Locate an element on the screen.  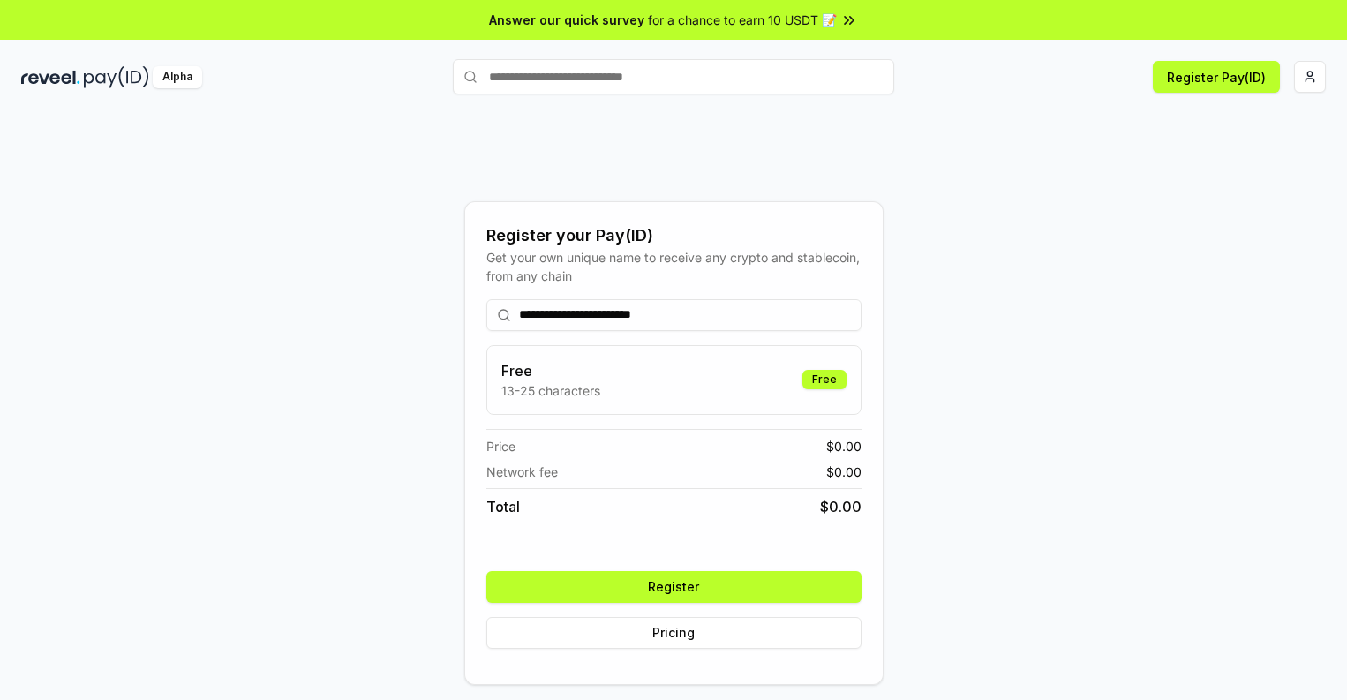
div: Free is located at coordinates (825, 380).